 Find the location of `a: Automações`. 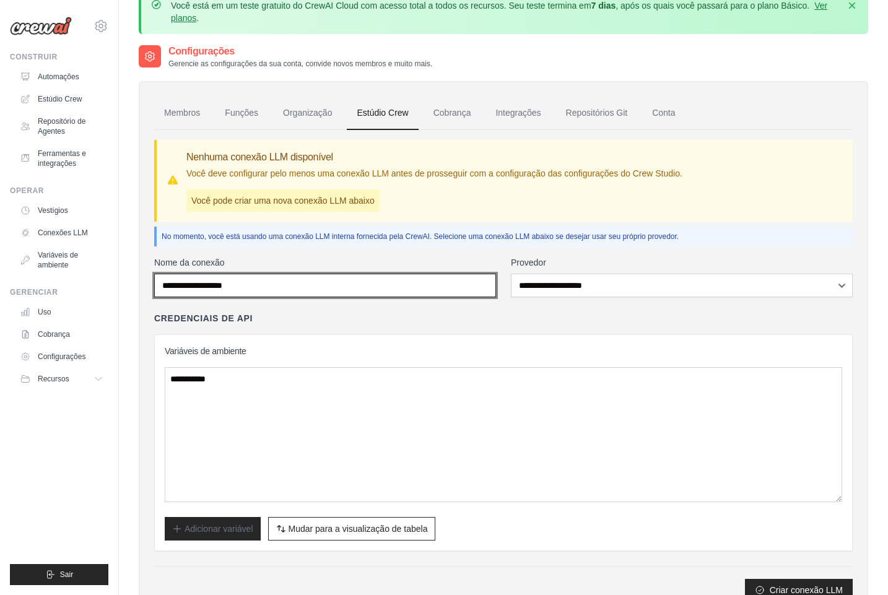

a: Automações is located at coordinates (61, 77).